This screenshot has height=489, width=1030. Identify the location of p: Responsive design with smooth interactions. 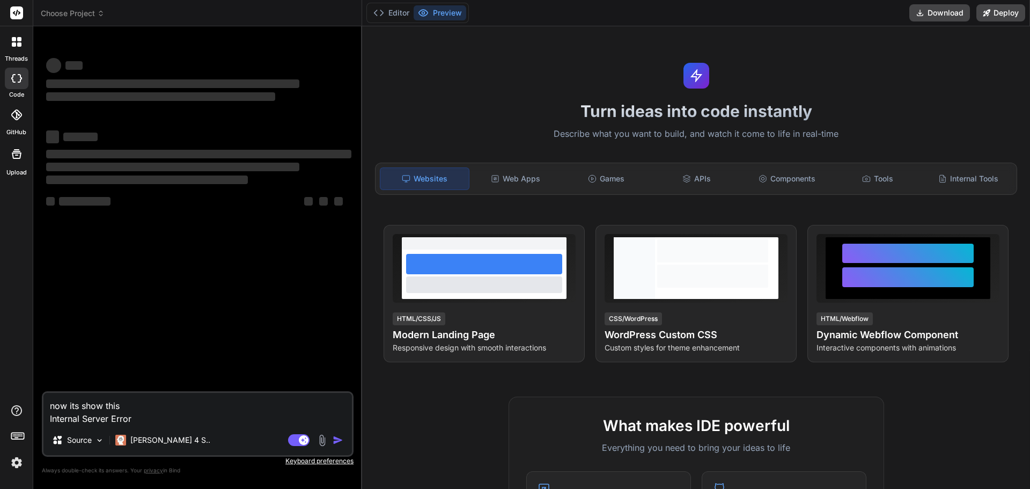
(484, 348).